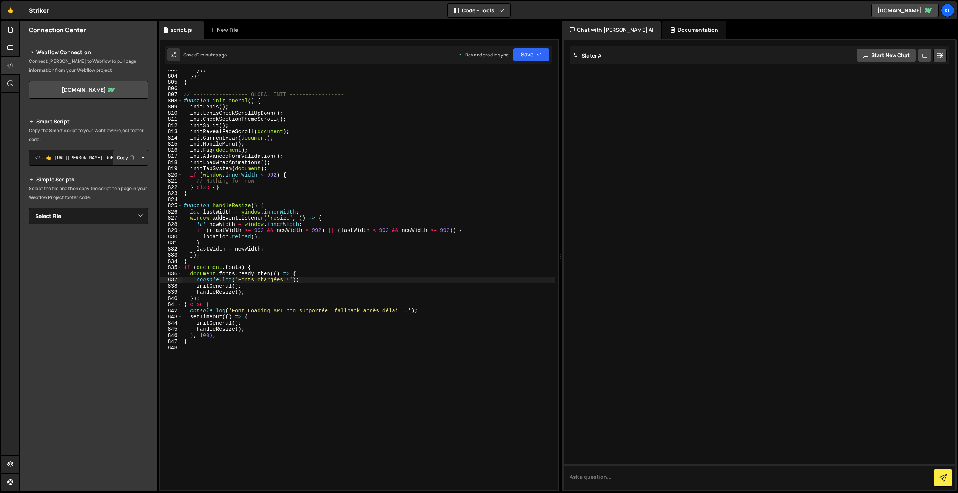 The height and width of the screenshot is (493, 958). What do you see at coordinates (39, 10) in the screenshot?
I see `div: Striker` at bounding box center [39, 10].